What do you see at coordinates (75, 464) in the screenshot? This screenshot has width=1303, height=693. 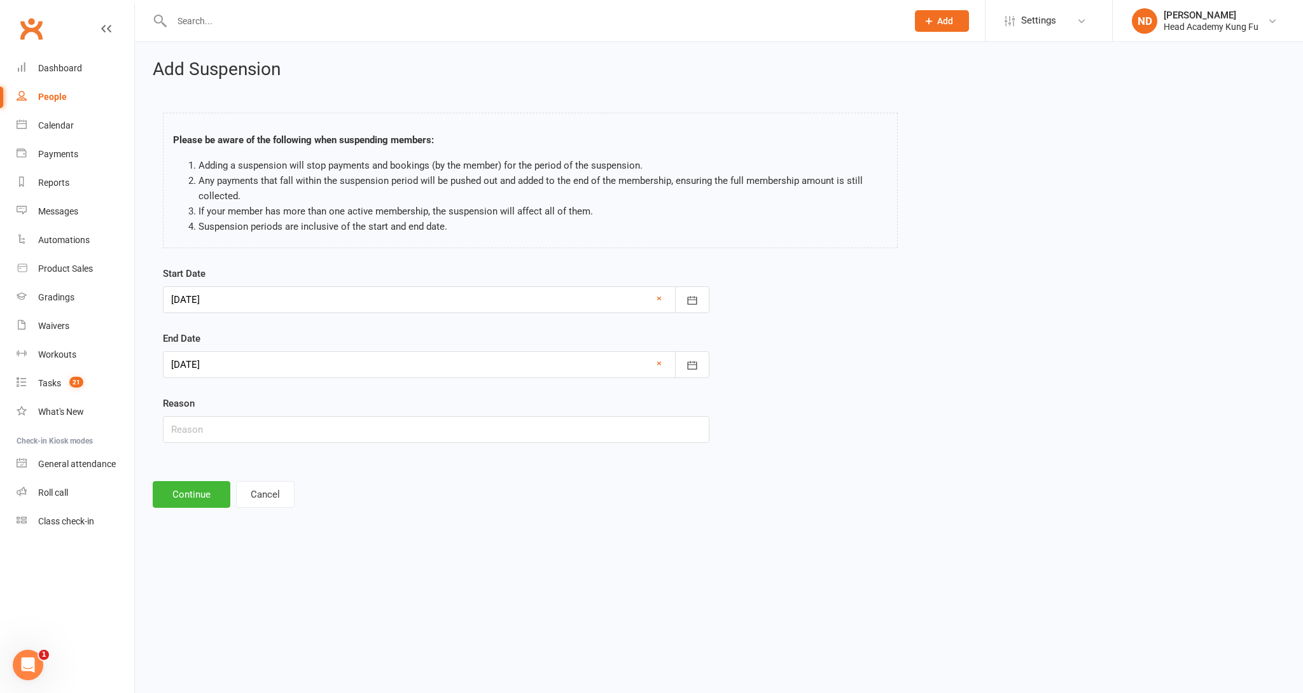 I see `a: General attendance kiosk mode` at bounding box center [75, 464].